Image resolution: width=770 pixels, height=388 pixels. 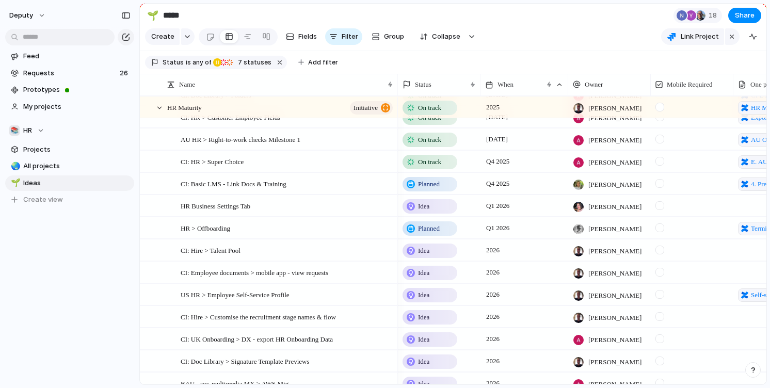 What do you see at coordinates (206, 228) in the screenshot?
I see `span: HR > Offboarding` at bounding box center [206, 228].